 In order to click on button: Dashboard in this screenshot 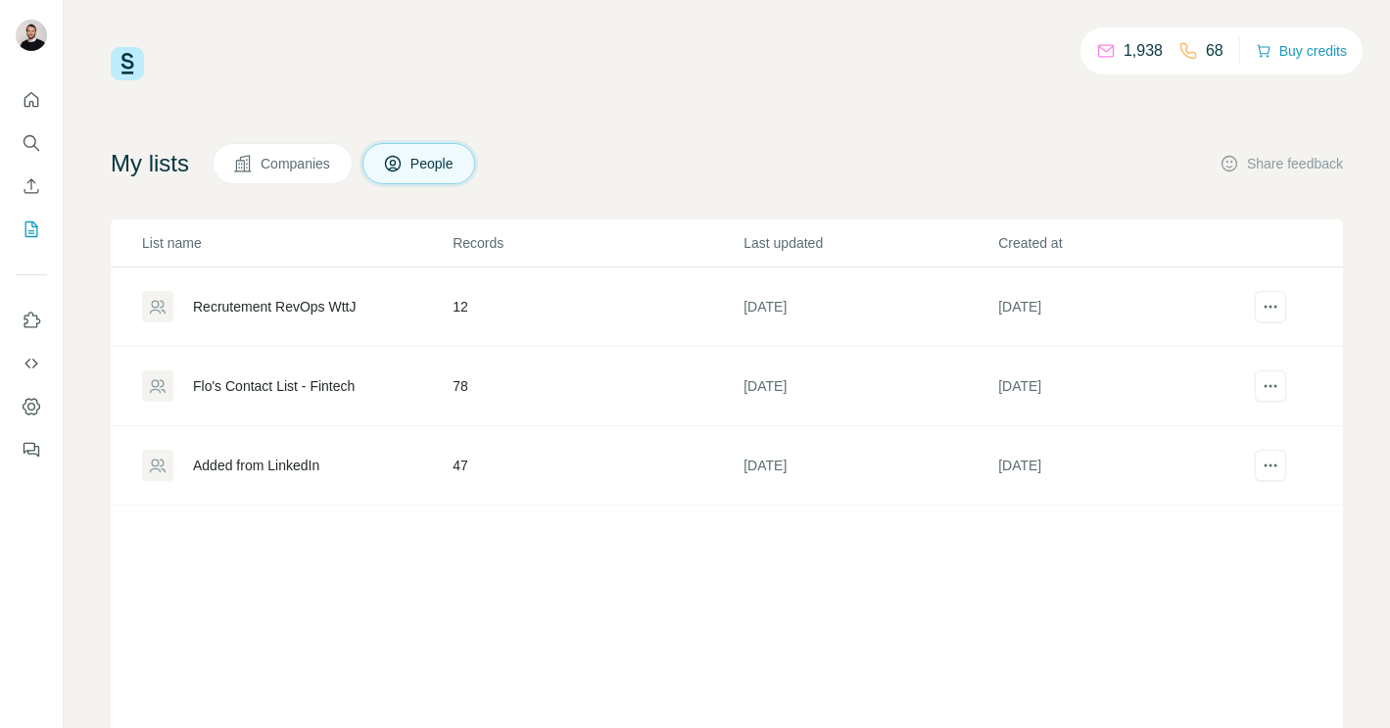, I will do `click(31, 407)`.